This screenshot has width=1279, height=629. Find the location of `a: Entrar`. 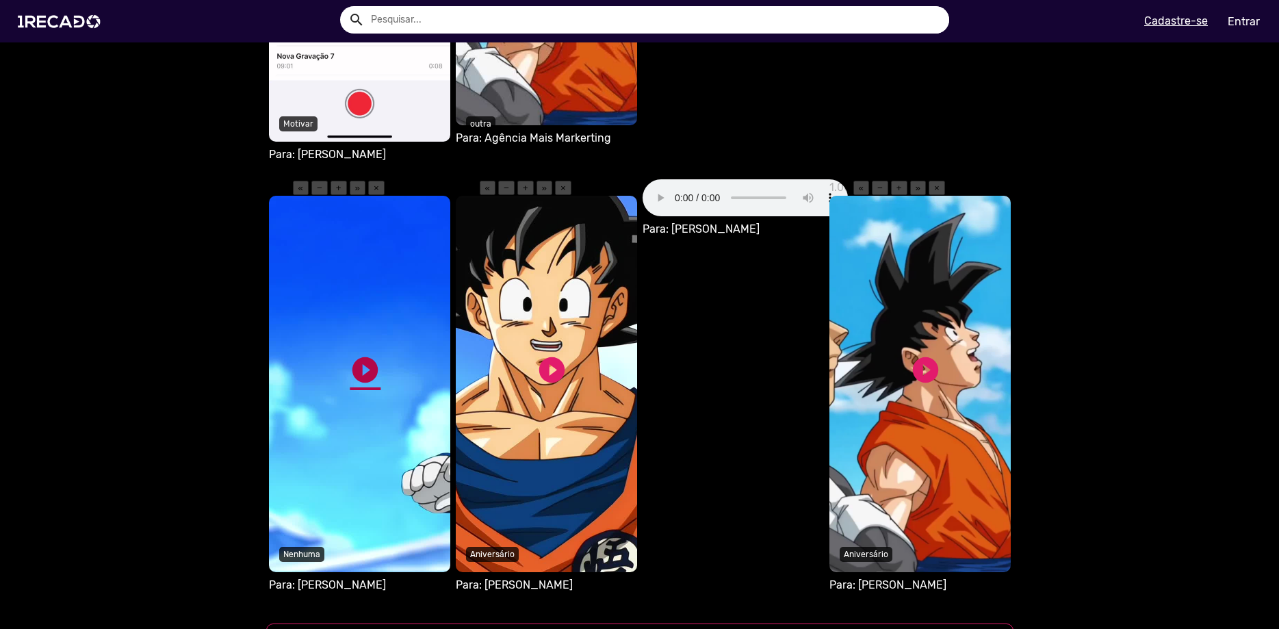

a: Entrar is located at coordinates (1244, 21).